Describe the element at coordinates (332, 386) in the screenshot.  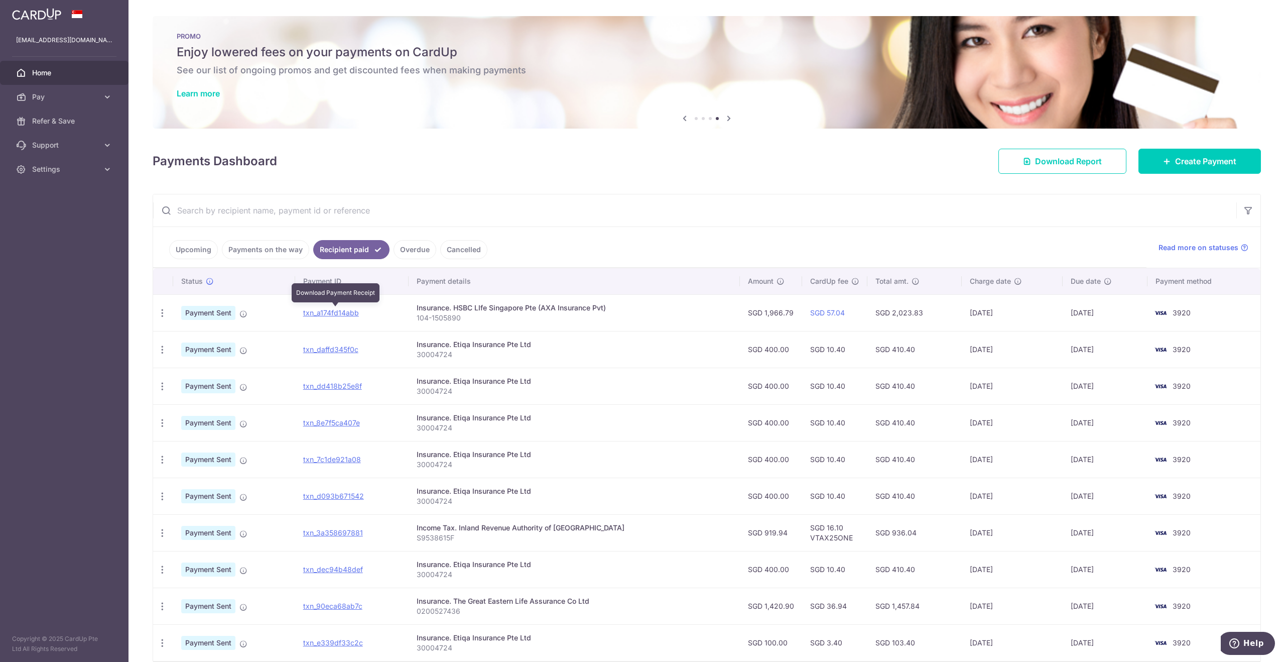
I see `a: txn_dd418b25e8f` at that location.